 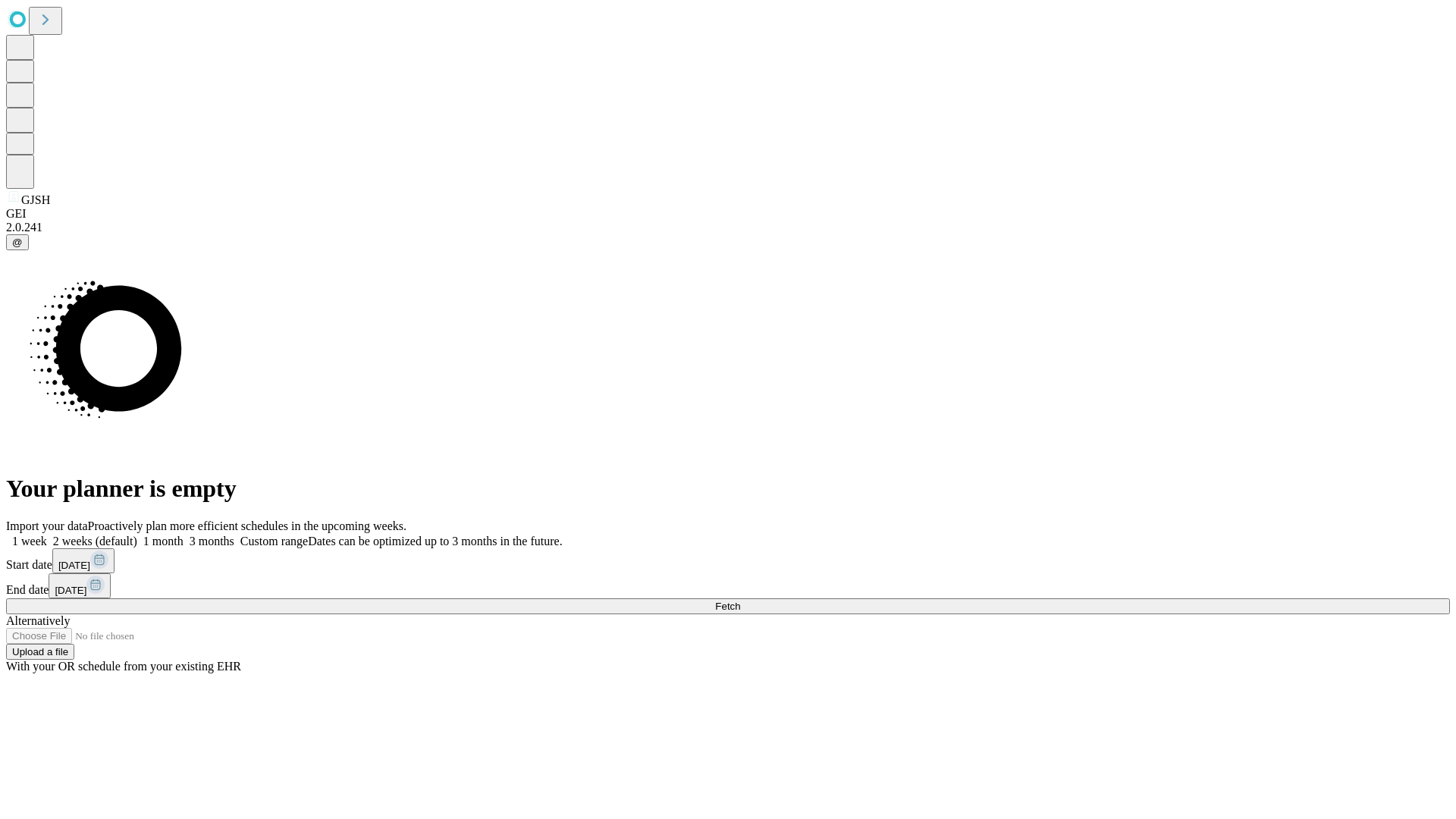 I want to click on div: 2.0.241, so click(x=728, y=227).